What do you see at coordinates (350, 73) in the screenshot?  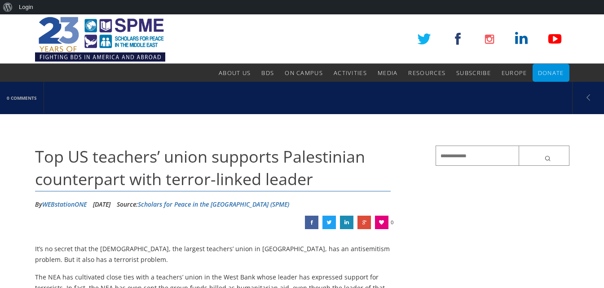 I see `a: Activities` at bounding box center [350, 73].